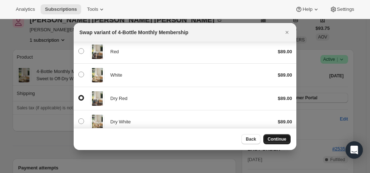 The width and height of the screenshot is (370, 173). What do you see at coordinates (25, 9) in the screenshot?
I see `button: Analytics` at bounding box center [25, 9].